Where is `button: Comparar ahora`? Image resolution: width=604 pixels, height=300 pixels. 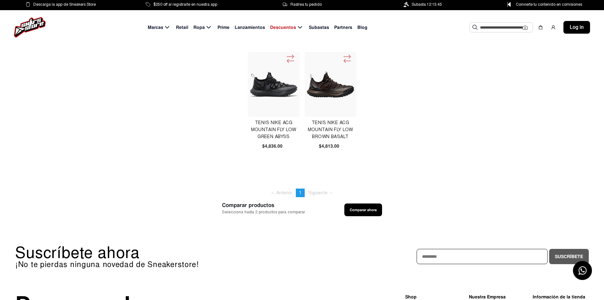 button: Comparar ahora is located at coordinates (363, 210).